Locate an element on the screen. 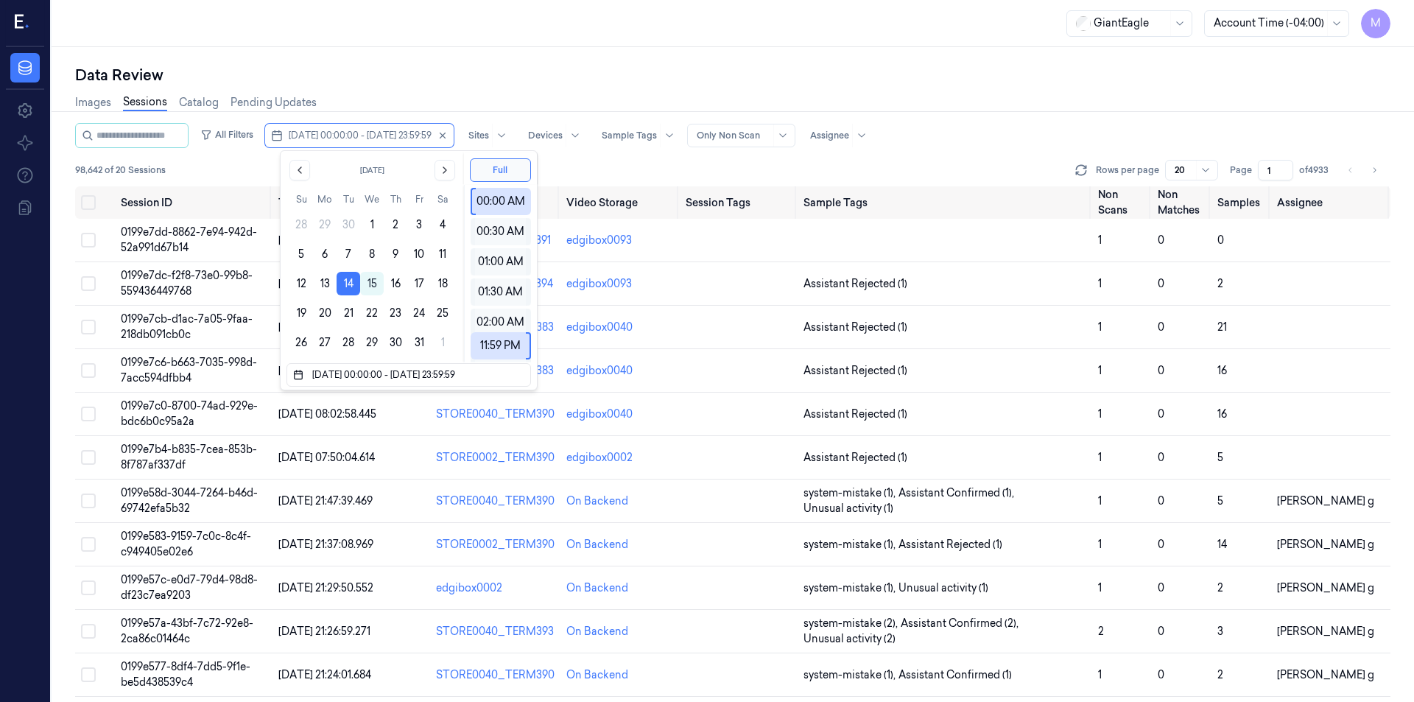 The height and width of the screenshot is (702, 1414). div: edgibox0040 is located at coordinates (599, 370).